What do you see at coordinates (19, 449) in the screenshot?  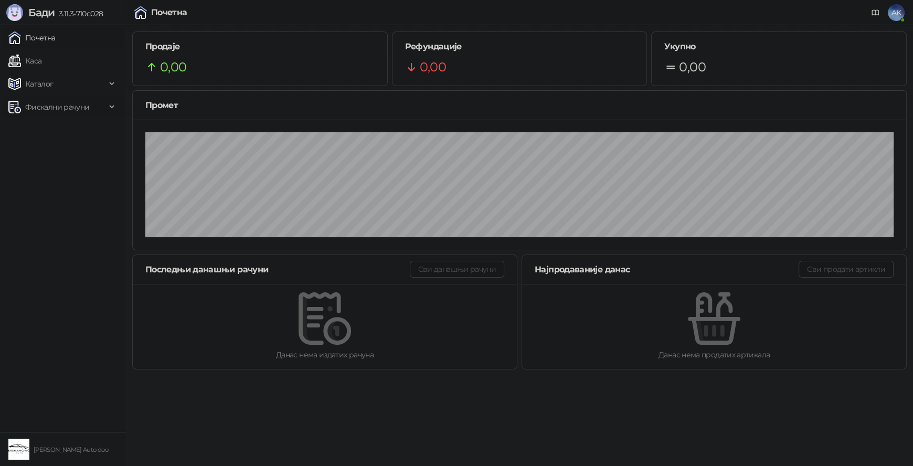 I see `img: 64x64-companyLogo-656abe8e-fc8b-482c-b8ca-49f9280bafb6.png` at bounding box center [19, 449].